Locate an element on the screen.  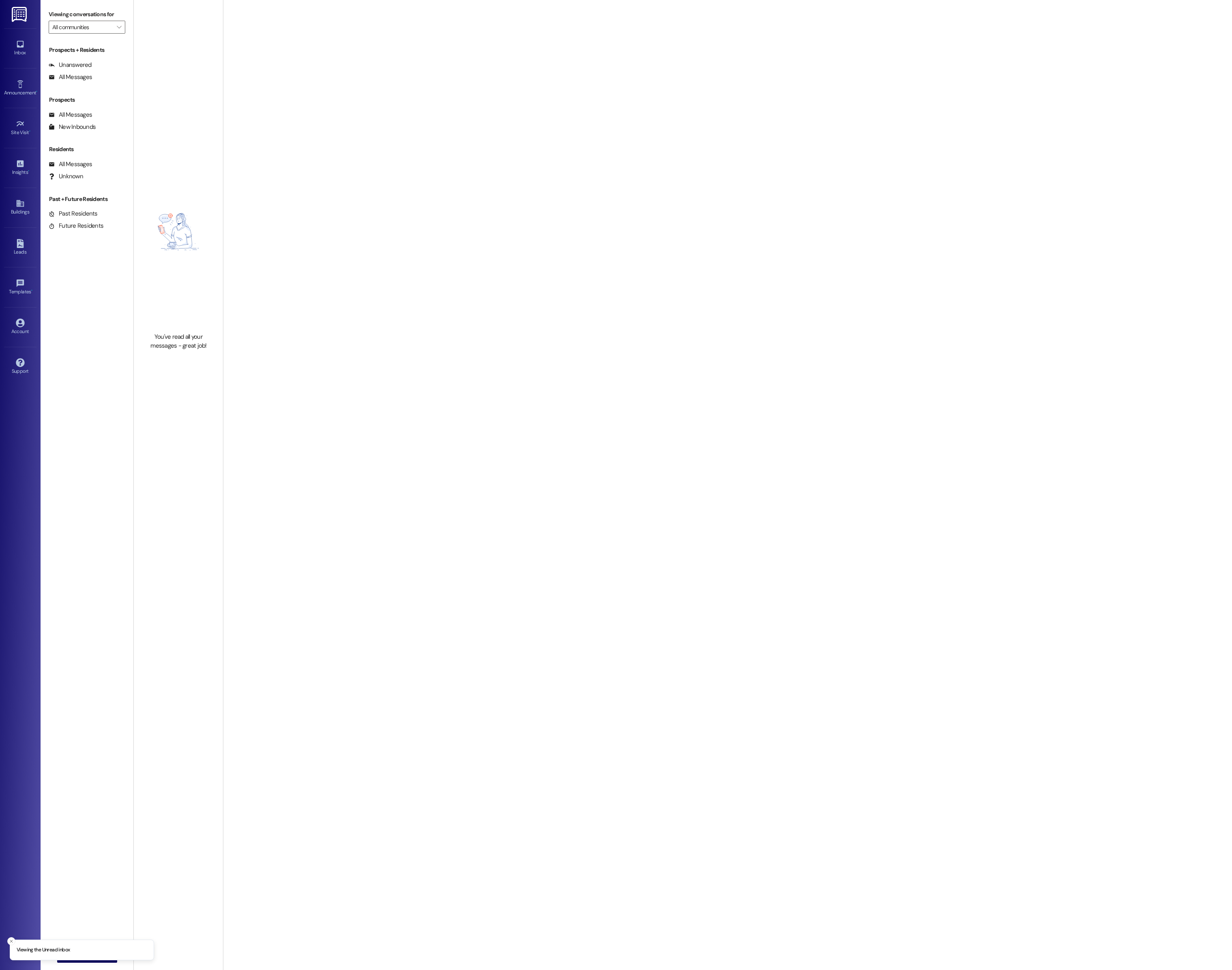
a: Buildings is located at coordinates (20, 207).